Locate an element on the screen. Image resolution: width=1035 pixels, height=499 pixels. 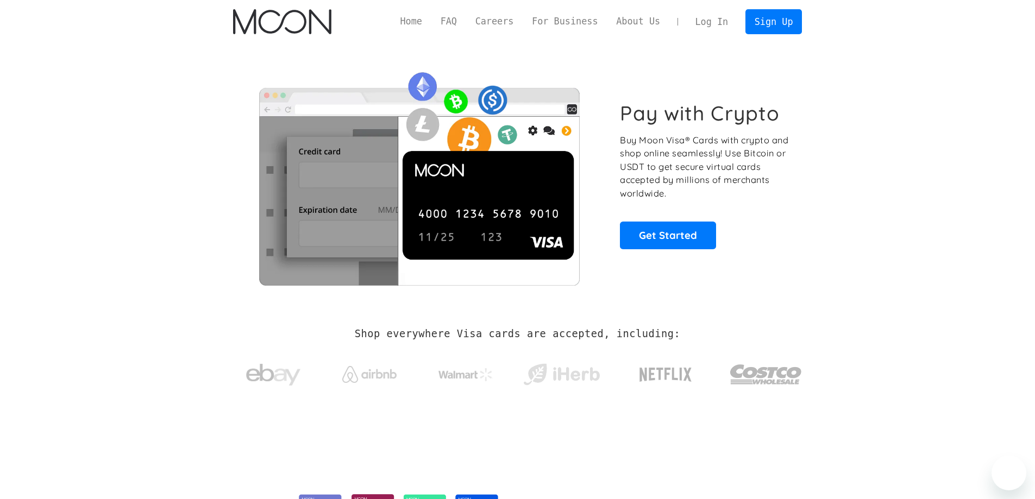
img: ebay is located at coordinates (273, 375).